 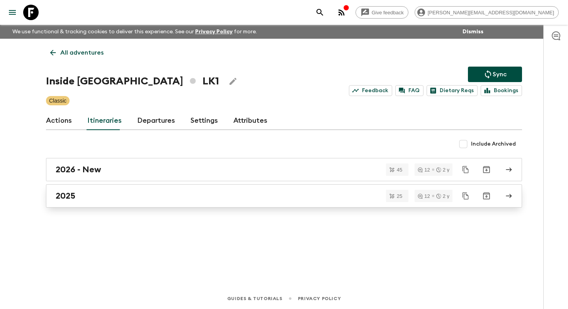 What do you see at coordinates (371, 90) in the screenshot?
I see `a: Feedback` at bounding box center [371, 90].